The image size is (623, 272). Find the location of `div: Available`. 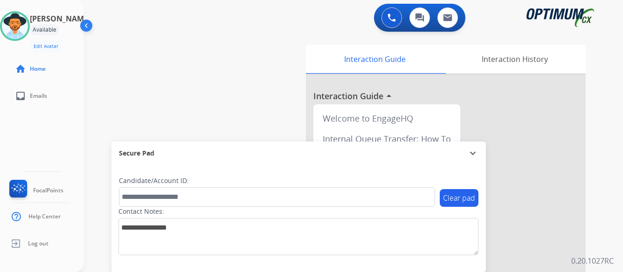

div: Available is located at coordinates (44, 30).